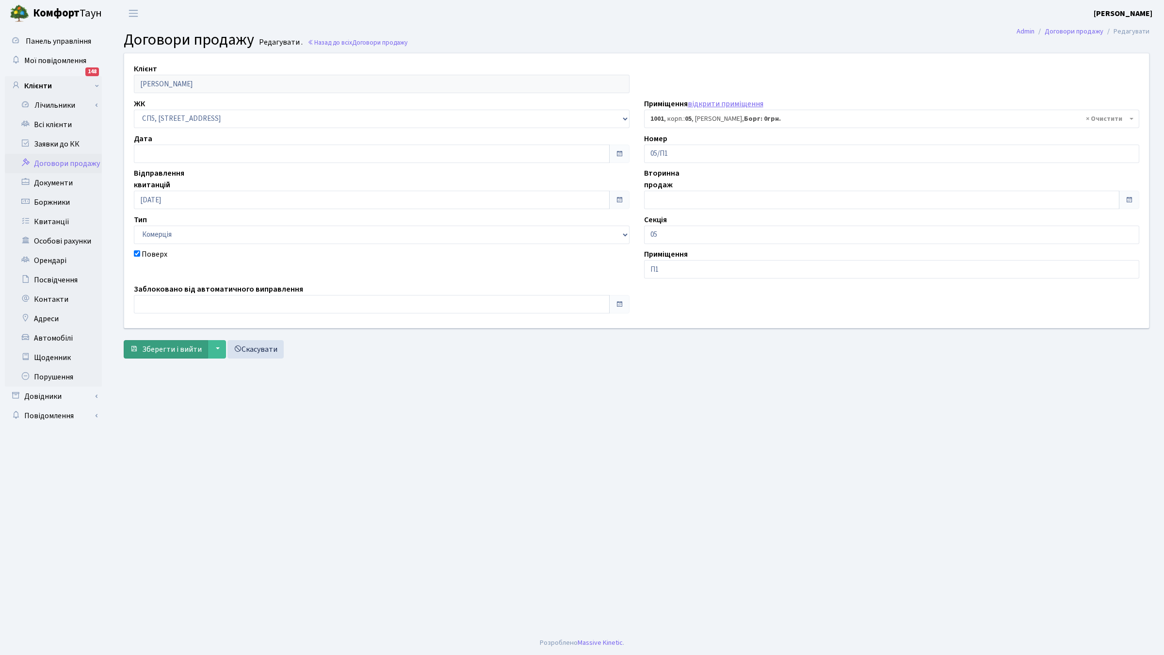 Image resolution: width=1164 pixels, height=655 pixels. Describe the element at coordinates (53, 396) in the screenshot. I see `a: Довідники` at that location.